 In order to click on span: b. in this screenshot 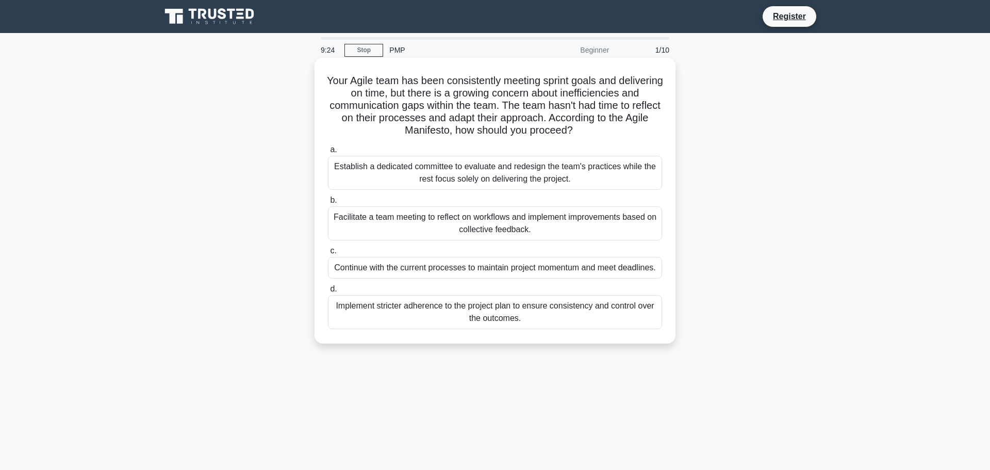, I will do `click(333, 200)`.